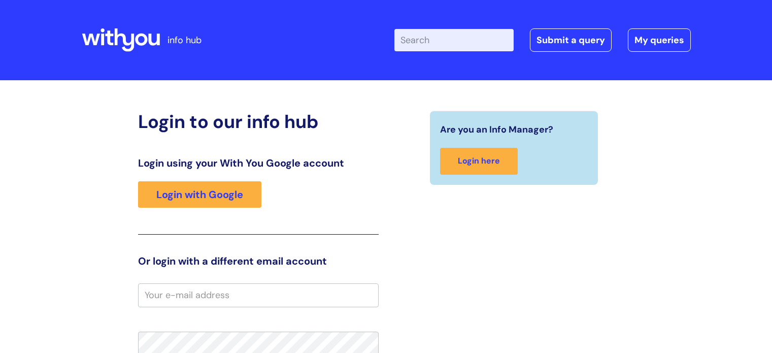  I want to click on h2: Login to our info hub, so click(258, 121).